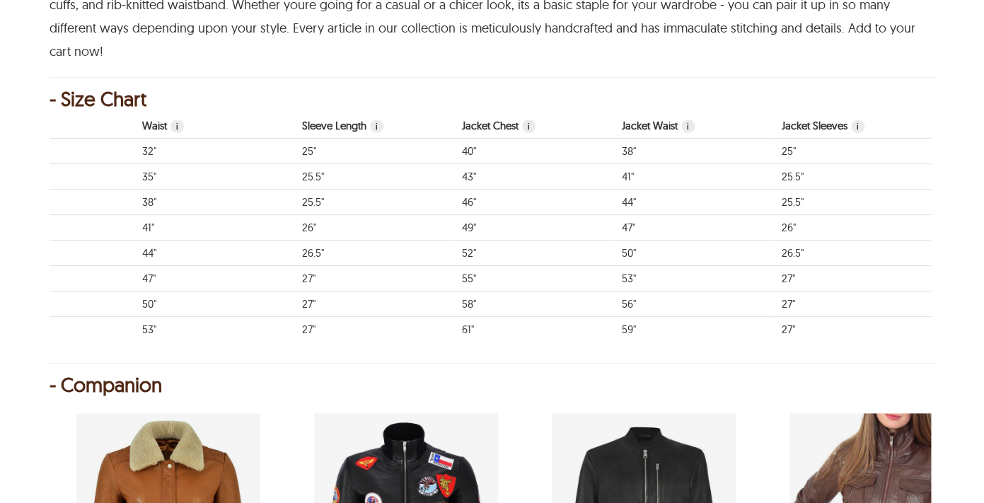 The image size is (984, 503). What do you see at coordinates (850, 151) in the screenshot?
I see `td: Finished measurement of jacket sleeves 25"` at bounding box center [850, 151].